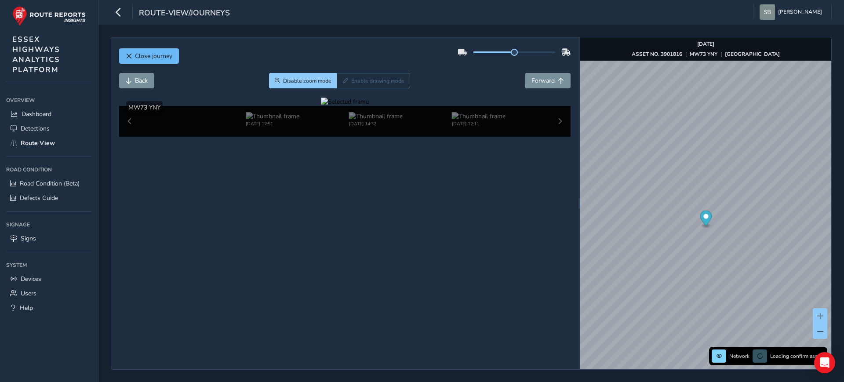 The image size is (844, 382). I want to click on span: Road Condition (Beta), so click(50, 183).